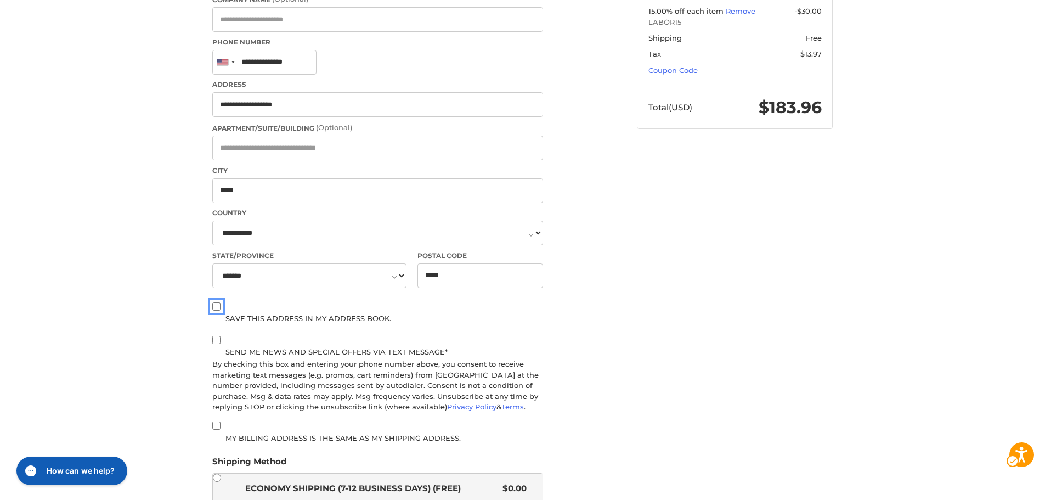 The width and height of the screenshot is (1045, 500). I want to click on legend: Shipping Method, so click(249, 464).